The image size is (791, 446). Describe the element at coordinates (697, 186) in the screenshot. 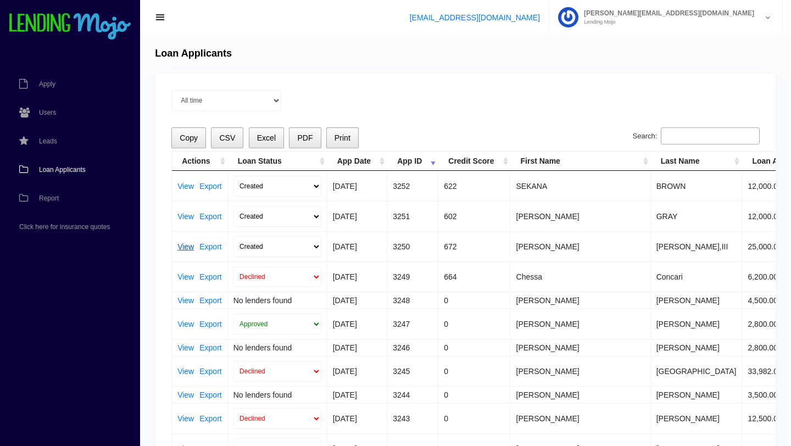

I see `td: BROWN` at that location.